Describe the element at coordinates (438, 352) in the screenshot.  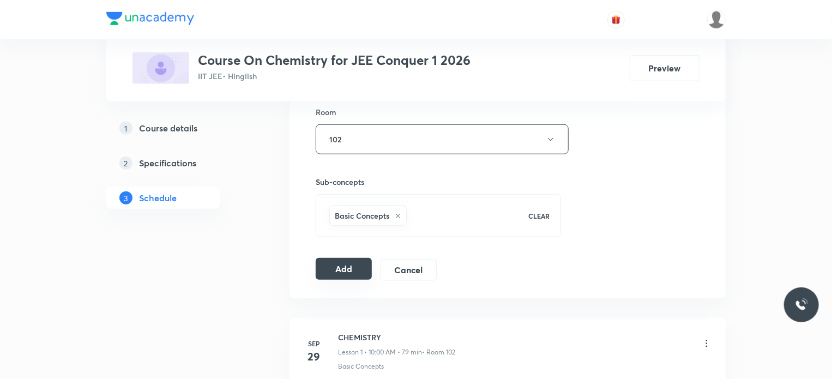
I see `p: • Room 102` at that location.